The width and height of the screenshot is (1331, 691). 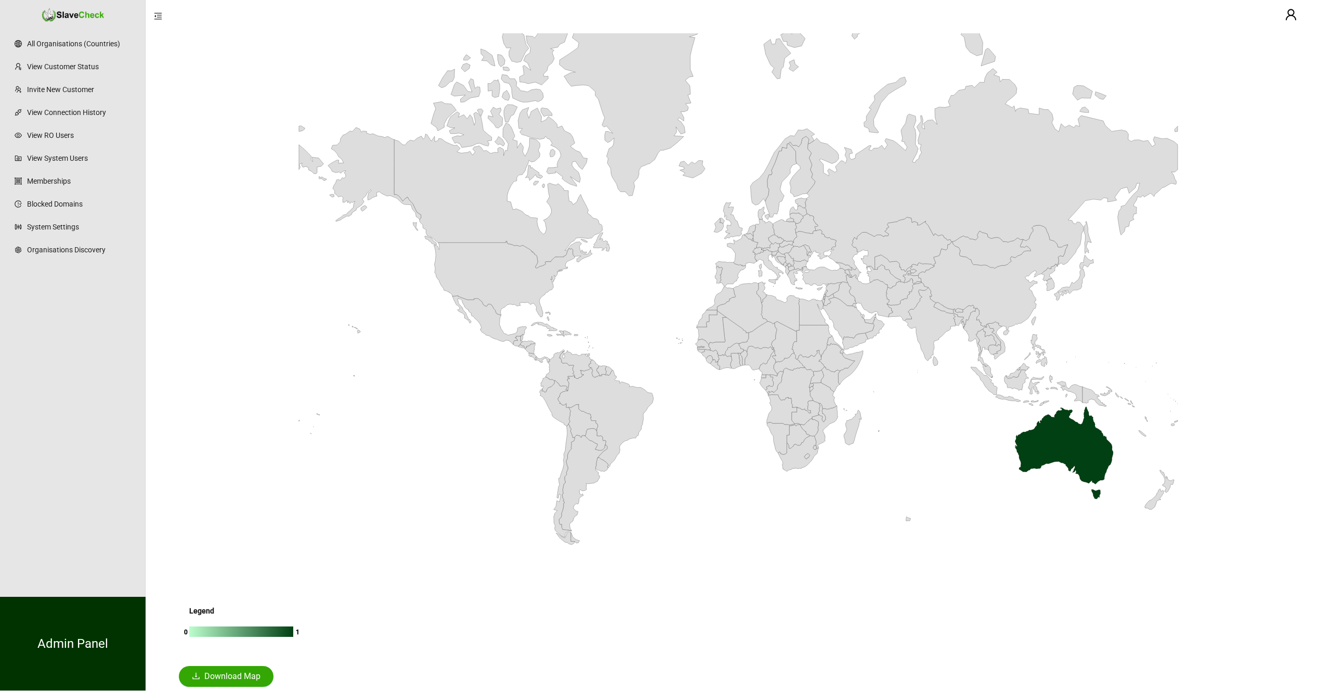 What do you see at coordinates (81, 204) in the screenshot?
I see `a: Blocked Domains` at bounding box center [81, 204].